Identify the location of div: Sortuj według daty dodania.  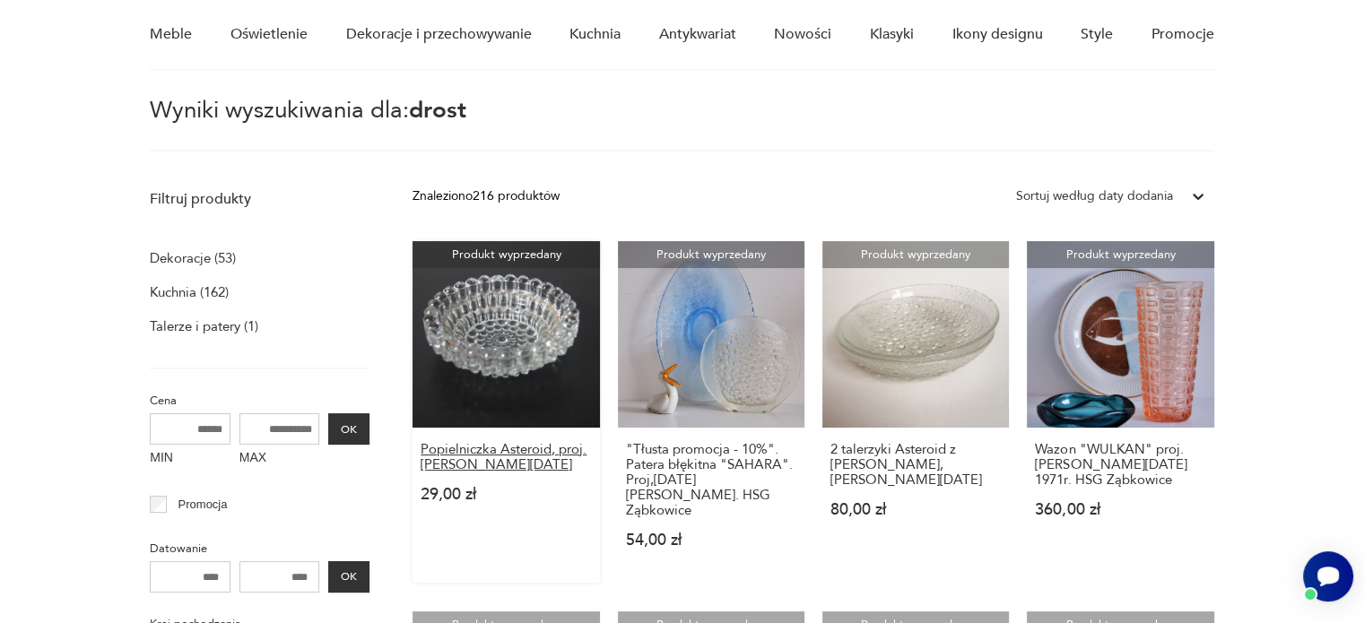
(1094, 196).